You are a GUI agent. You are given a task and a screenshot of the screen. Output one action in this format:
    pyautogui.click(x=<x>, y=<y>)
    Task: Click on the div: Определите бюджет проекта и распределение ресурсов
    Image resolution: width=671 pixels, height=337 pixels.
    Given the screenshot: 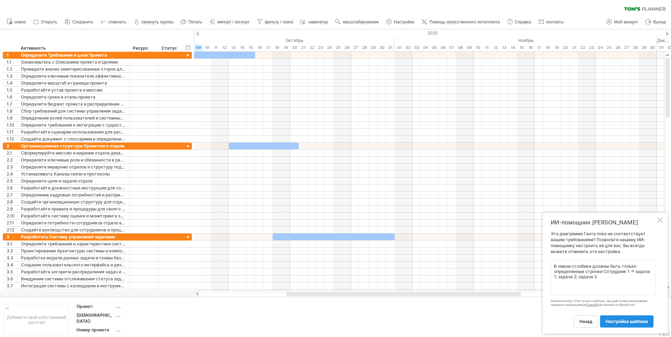 What is the action you would take?
    pyautogui.click(x=73, y=104)
    